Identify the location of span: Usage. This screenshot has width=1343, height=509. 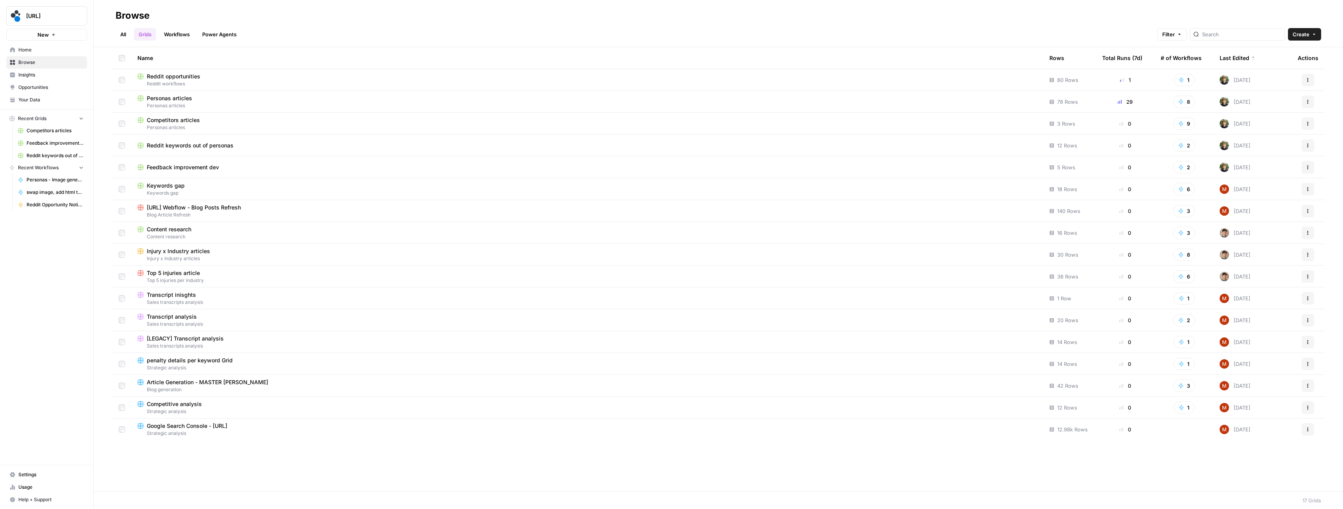
(51, 488).